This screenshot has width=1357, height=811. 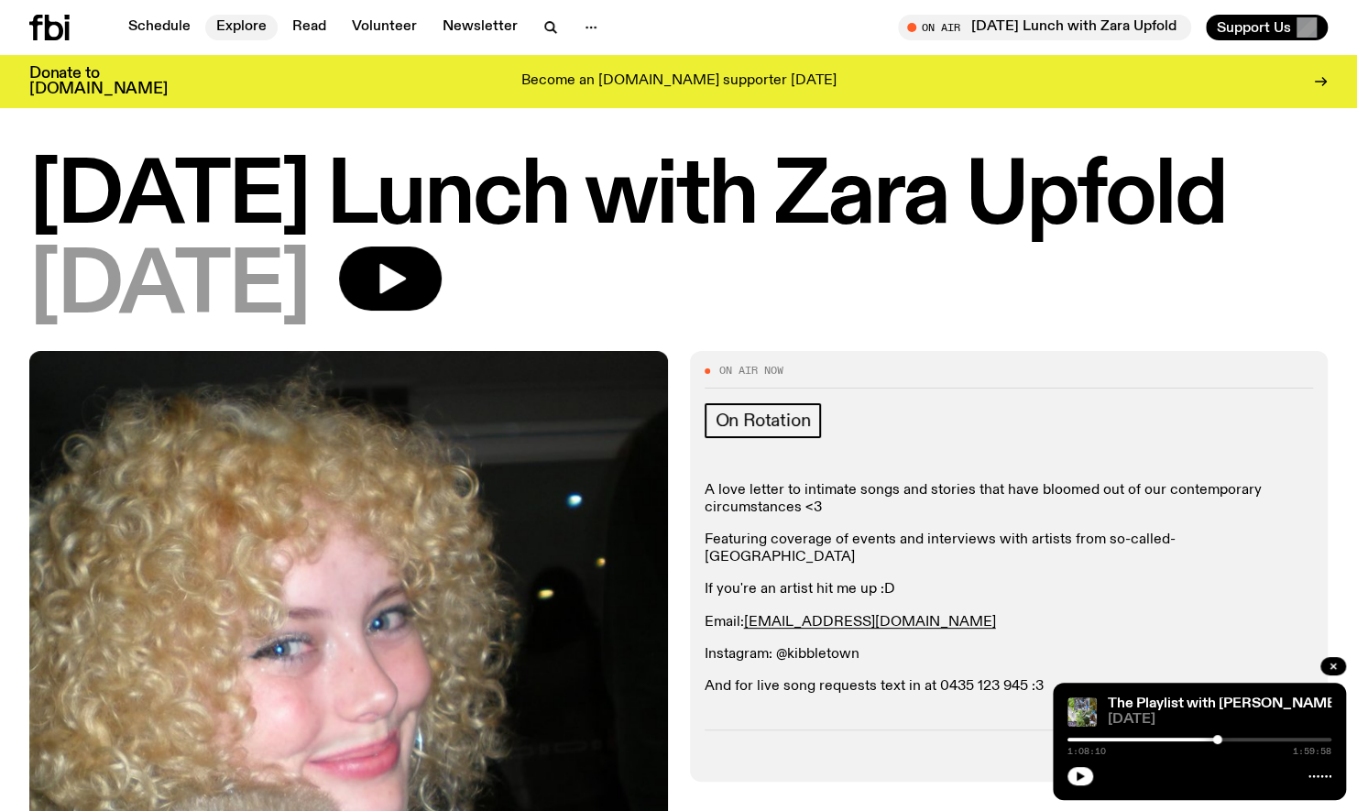 I want to click on a: On Rotation, so click(x=763, y=421).